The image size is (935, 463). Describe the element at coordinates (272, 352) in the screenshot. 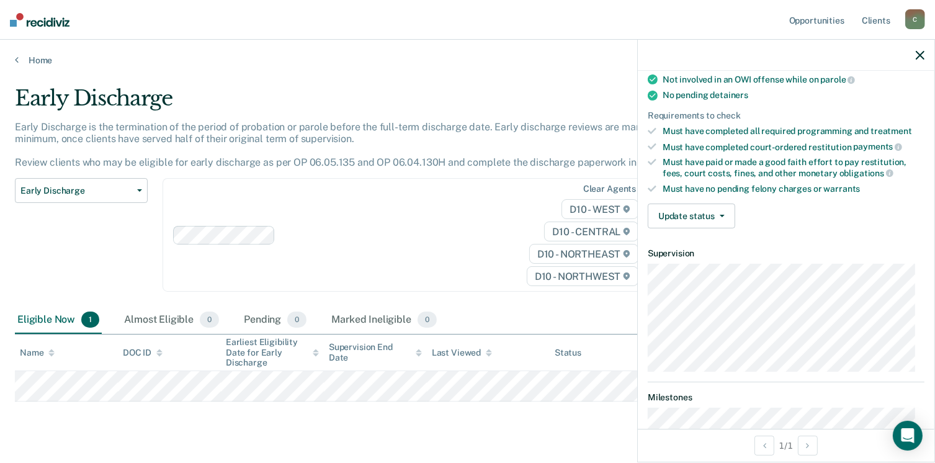

I see `div: Earliest Eligibility Date for Early Discharge` at that location.